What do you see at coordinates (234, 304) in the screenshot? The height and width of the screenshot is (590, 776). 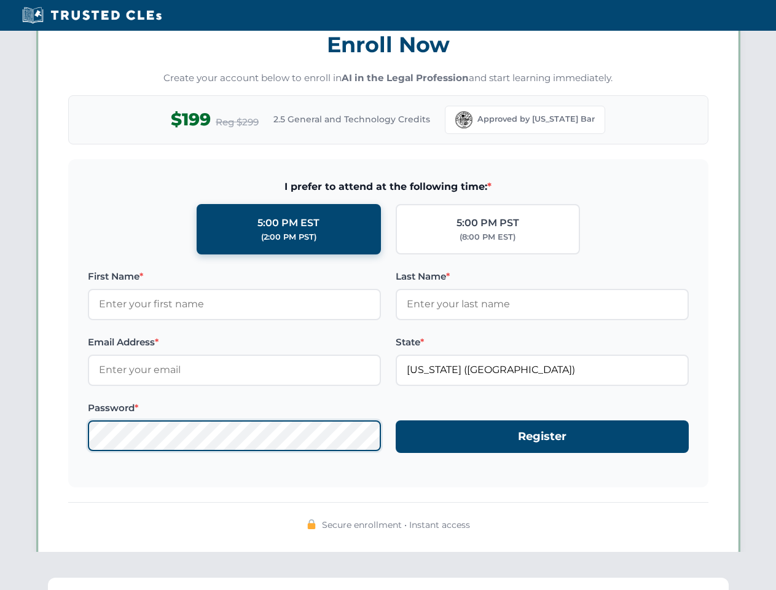 I see `input: Enter your first name` at bounding box center [234, 304].